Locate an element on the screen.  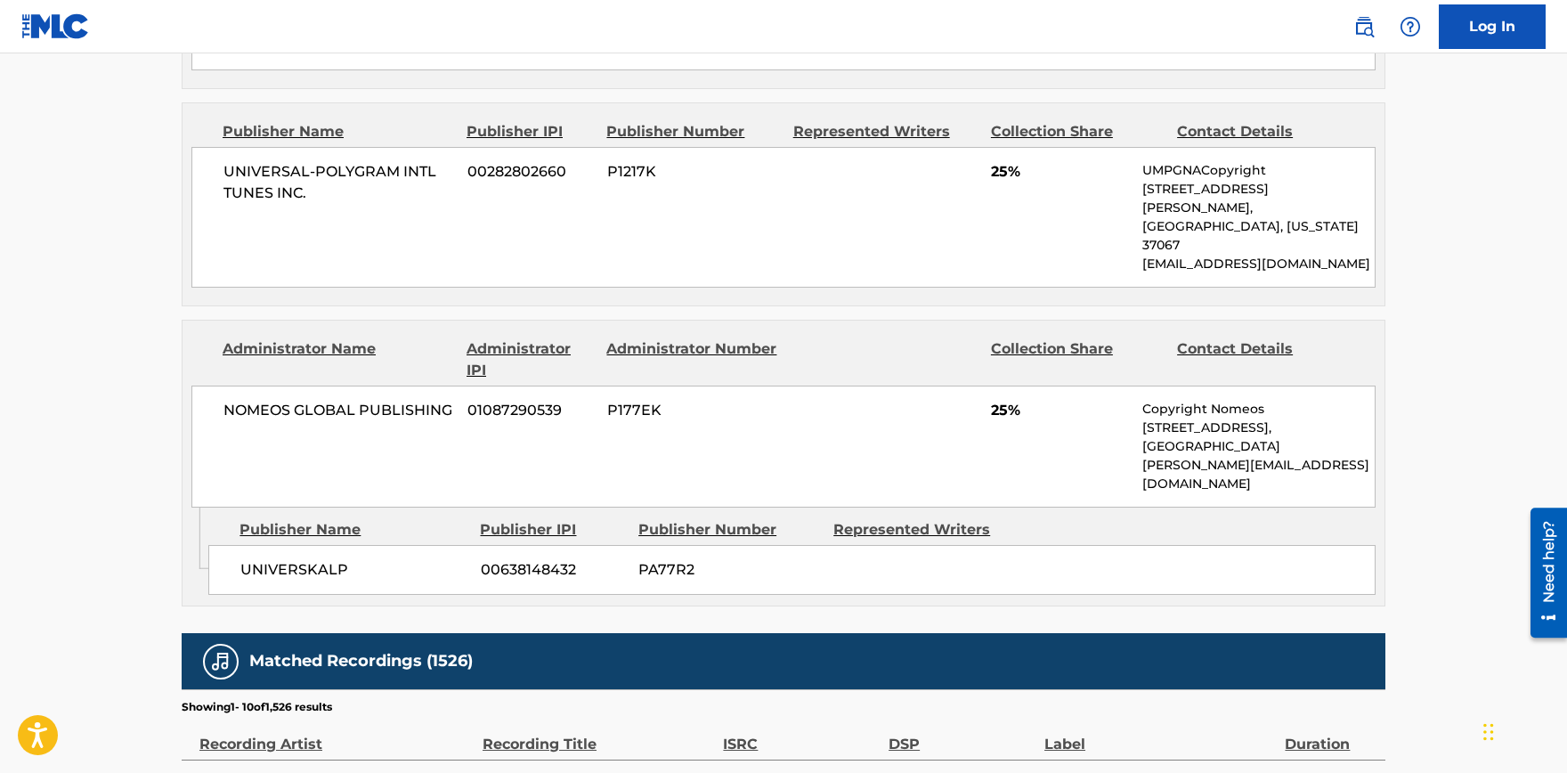
span: NOMEOS GLOBAL PUBLISHING is located at coordinates (338, 411).